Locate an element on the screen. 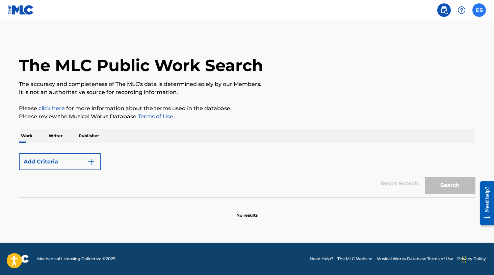  a: click here is located at coordinates (52, 108).